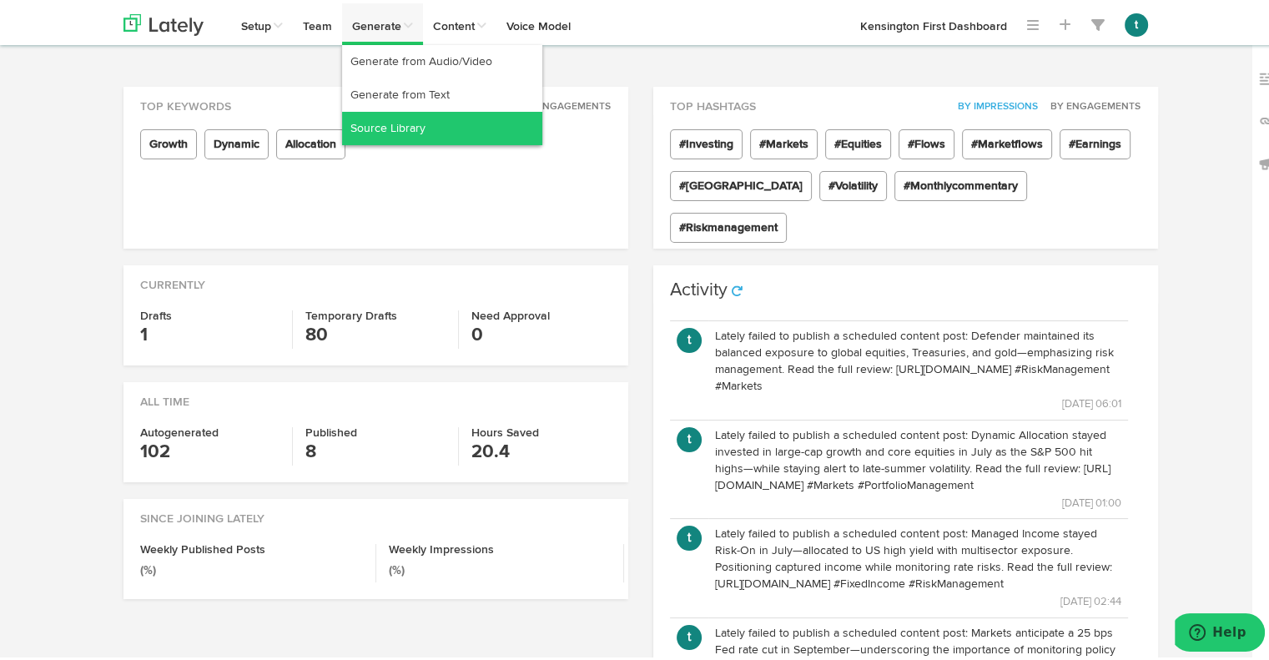 The image size is (1269, 660). What do you see at coordinates (926, 141) in the screenshot?
I see `span: #Flows` at bounding box center [926, 141].